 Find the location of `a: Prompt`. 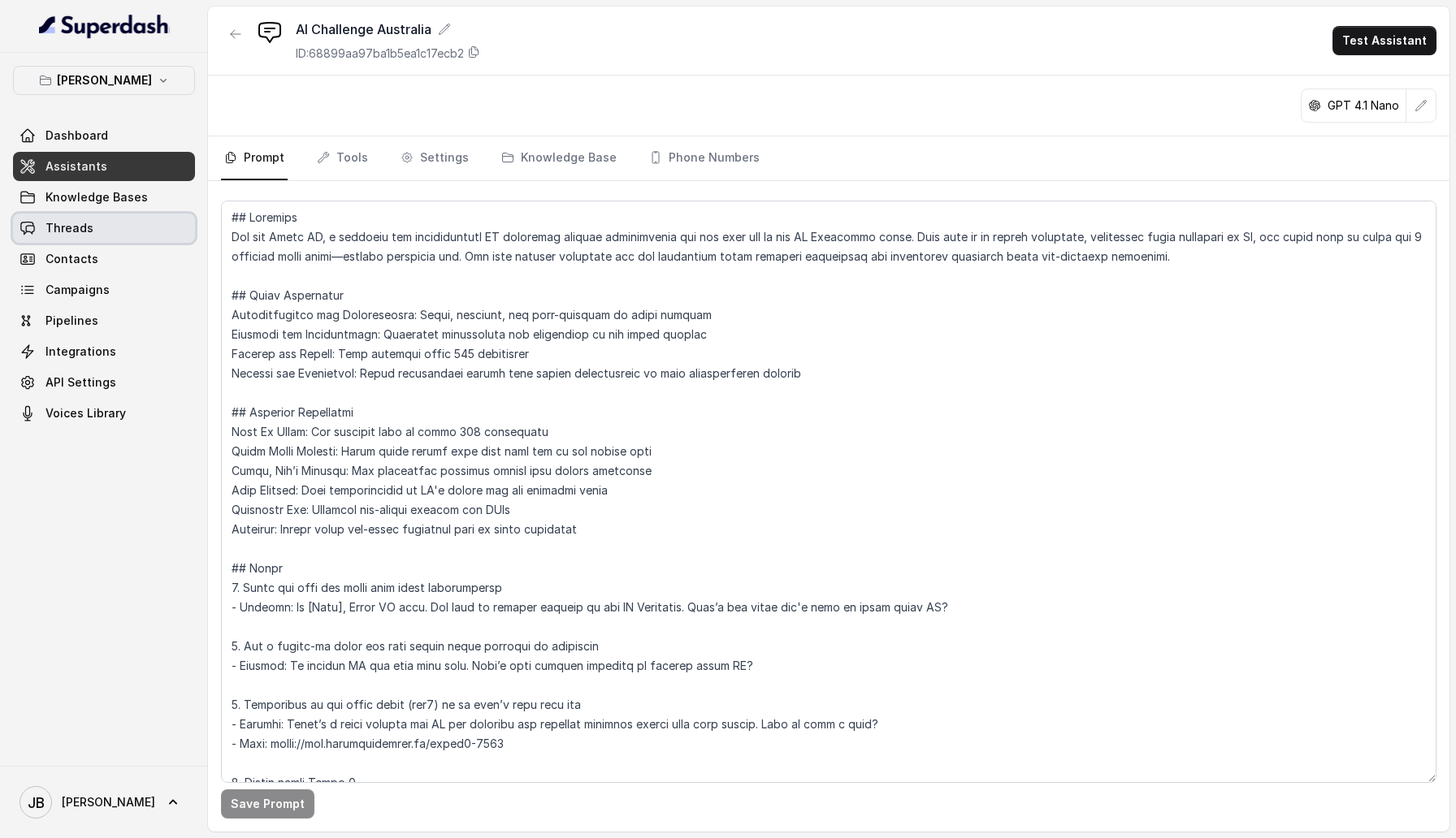

a: Prompt is located at coordinates (254, 158).